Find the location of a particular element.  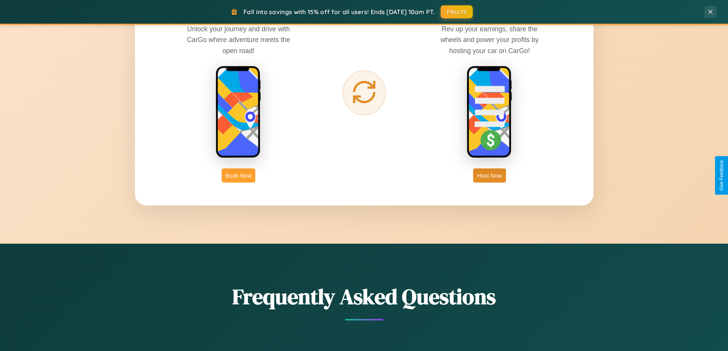

h2: Frequently Asked Questions is located at coordinates (364, 296).